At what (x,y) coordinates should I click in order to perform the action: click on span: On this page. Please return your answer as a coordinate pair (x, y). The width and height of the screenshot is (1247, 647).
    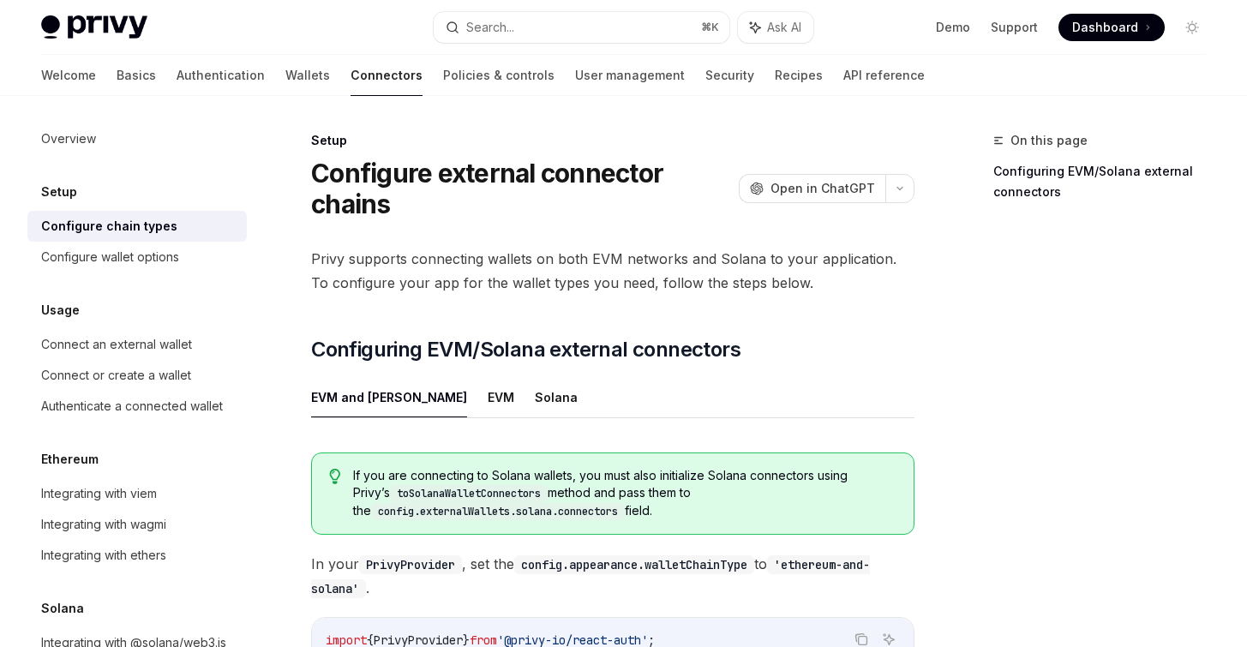
    Looking at the image, I should click on (1049, 141).